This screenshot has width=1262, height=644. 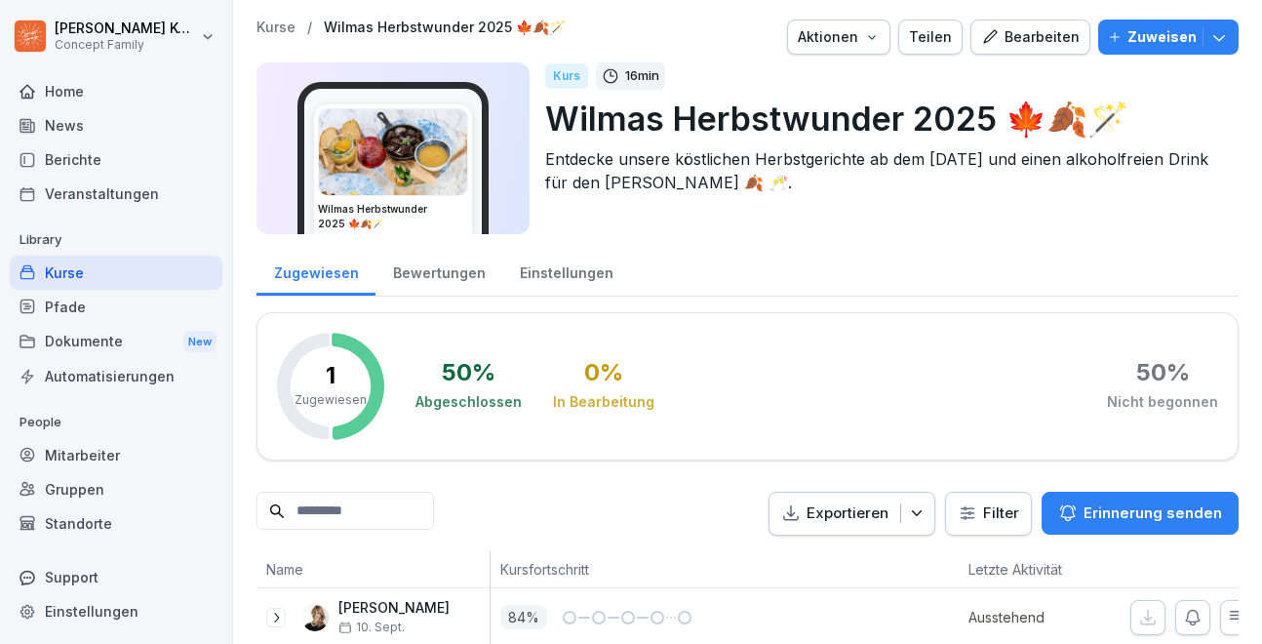 I want to click on a: News, so click(x=116, y=125).